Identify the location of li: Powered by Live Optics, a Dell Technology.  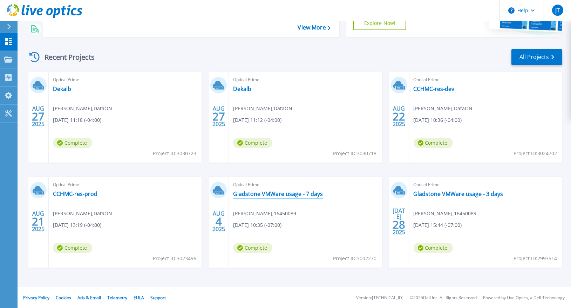
(524, 297).